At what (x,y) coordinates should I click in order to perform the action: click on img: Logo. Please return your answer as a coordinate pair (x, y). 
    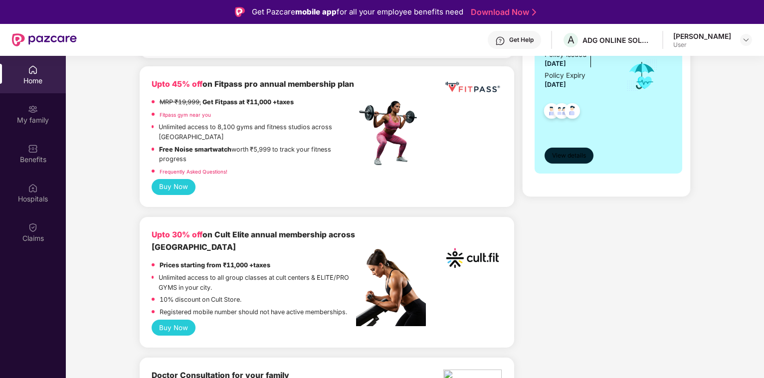
    Looking at the image, I should click on (240, 12).